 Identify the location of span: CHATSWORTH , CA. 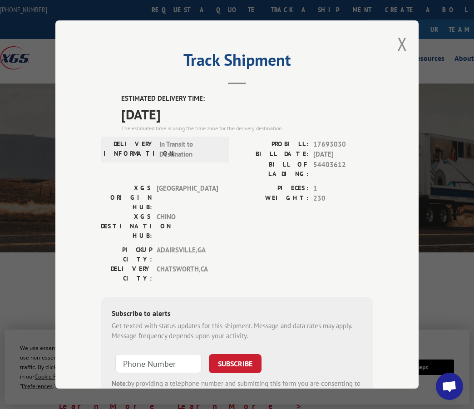
(187, 274).